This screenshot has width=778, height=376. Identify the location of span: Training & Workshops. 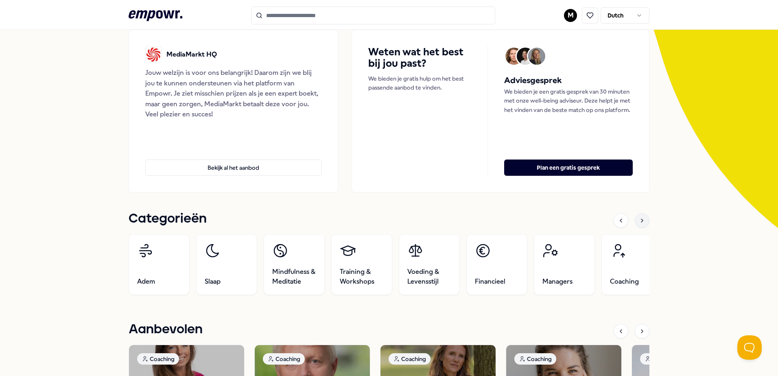
(362, 277).